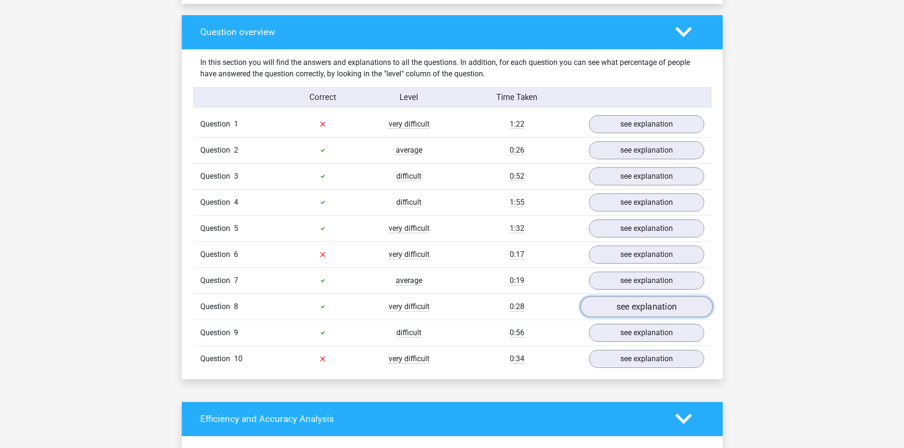 This screenshot has height=448, width=904. What do you see at coordinates (236, 150) in the screenshot?
I see `span: 2` at bounding box center [236, 150].